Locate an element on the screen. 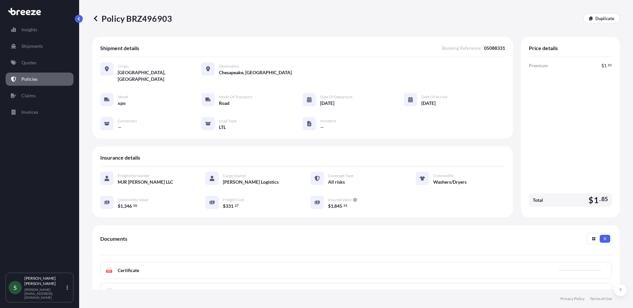 This screenshot has width=633, height=308. span: Date of Departure is located at coordinates (336, 97).